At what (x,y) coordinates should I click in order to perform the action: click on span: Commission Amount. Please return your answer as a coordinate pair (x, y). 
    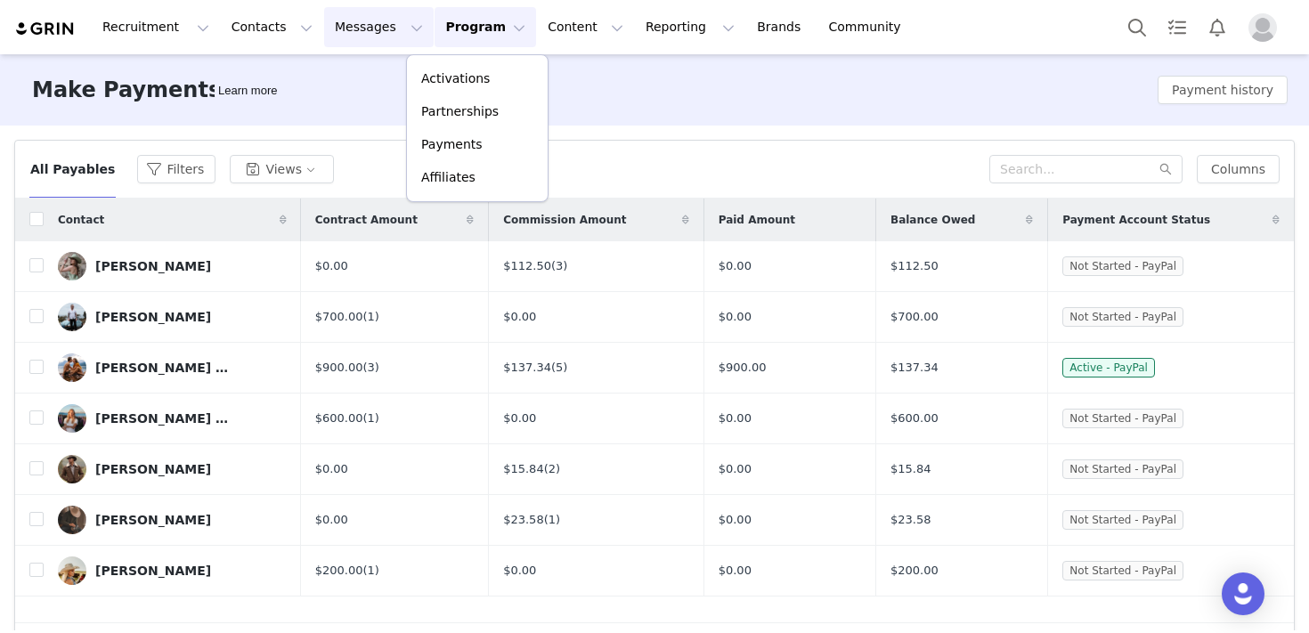
    Looking at the image, I should click on (565, 220).